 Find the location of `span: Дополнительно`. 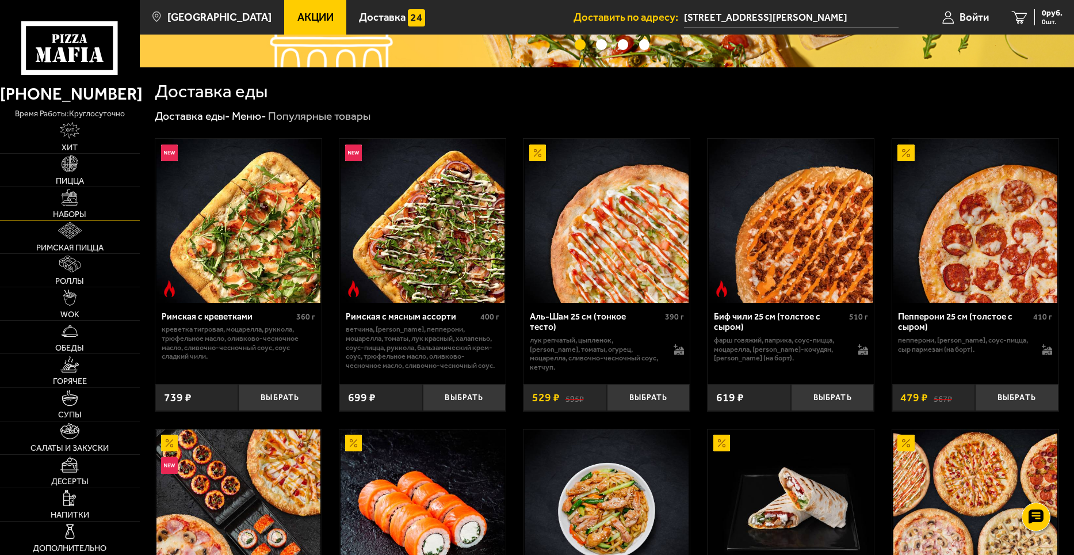

span: Дополнительно is located at coordinates (70, 548).